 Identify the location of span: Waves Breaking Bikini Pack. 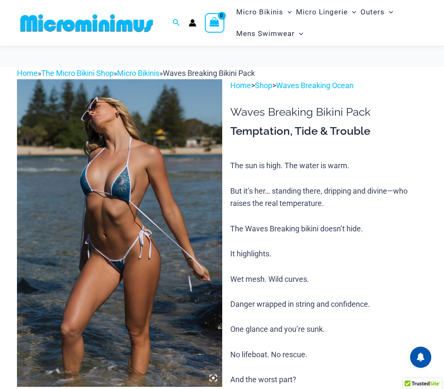
(209, 73).